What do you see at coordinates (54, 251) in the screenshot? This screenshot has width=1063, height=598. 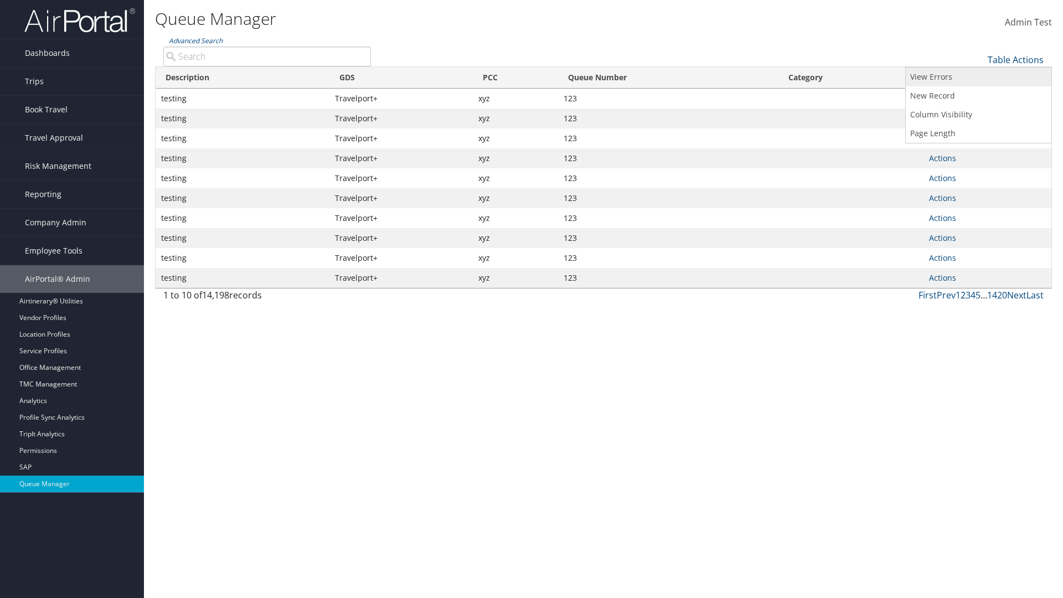 I see `span: Employee Tools` at bounding box center [54, 251].